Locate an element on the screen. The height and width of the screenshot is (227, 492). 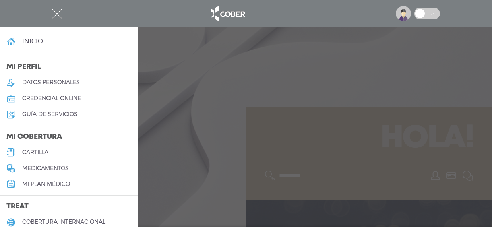
h5: credencial online is located at coordinates (52, 98).